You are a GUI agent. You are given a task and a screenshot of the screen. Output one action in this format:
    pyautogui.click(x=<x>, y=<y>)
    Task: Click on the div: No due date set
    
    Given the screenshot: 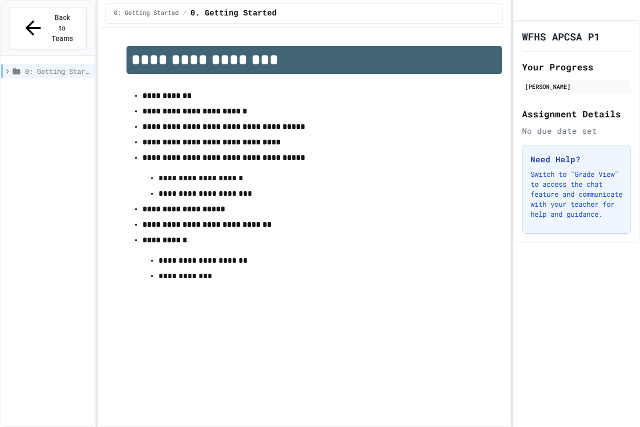 What is the action you would take?
    pyautogui.click(x=576, y=131)
    